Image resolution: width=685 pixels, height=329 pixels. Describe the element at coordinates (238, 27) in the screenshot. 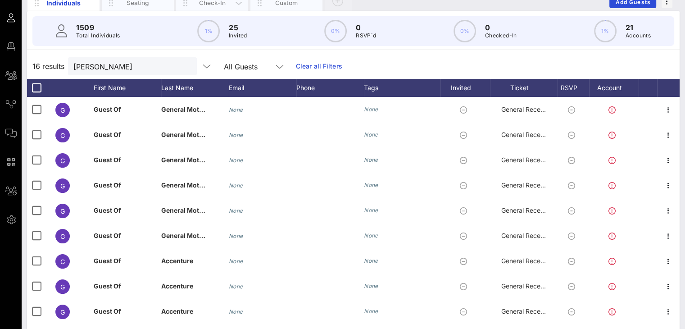

I see `p: 25` at that location.